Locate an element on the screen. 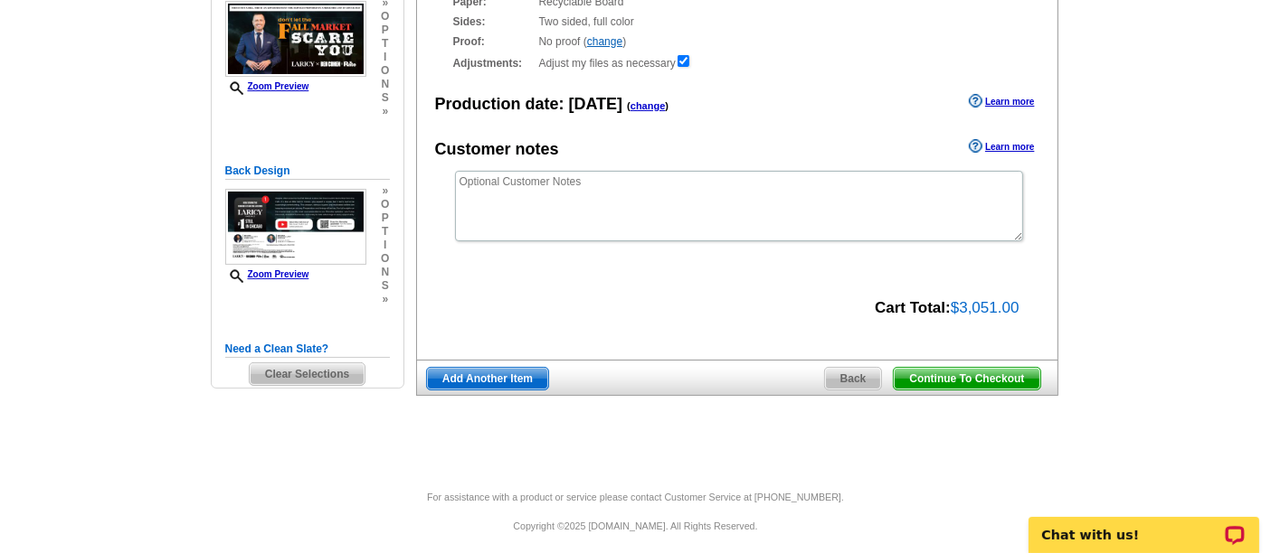  h5: Back Design is located at coordinates (307, 171).